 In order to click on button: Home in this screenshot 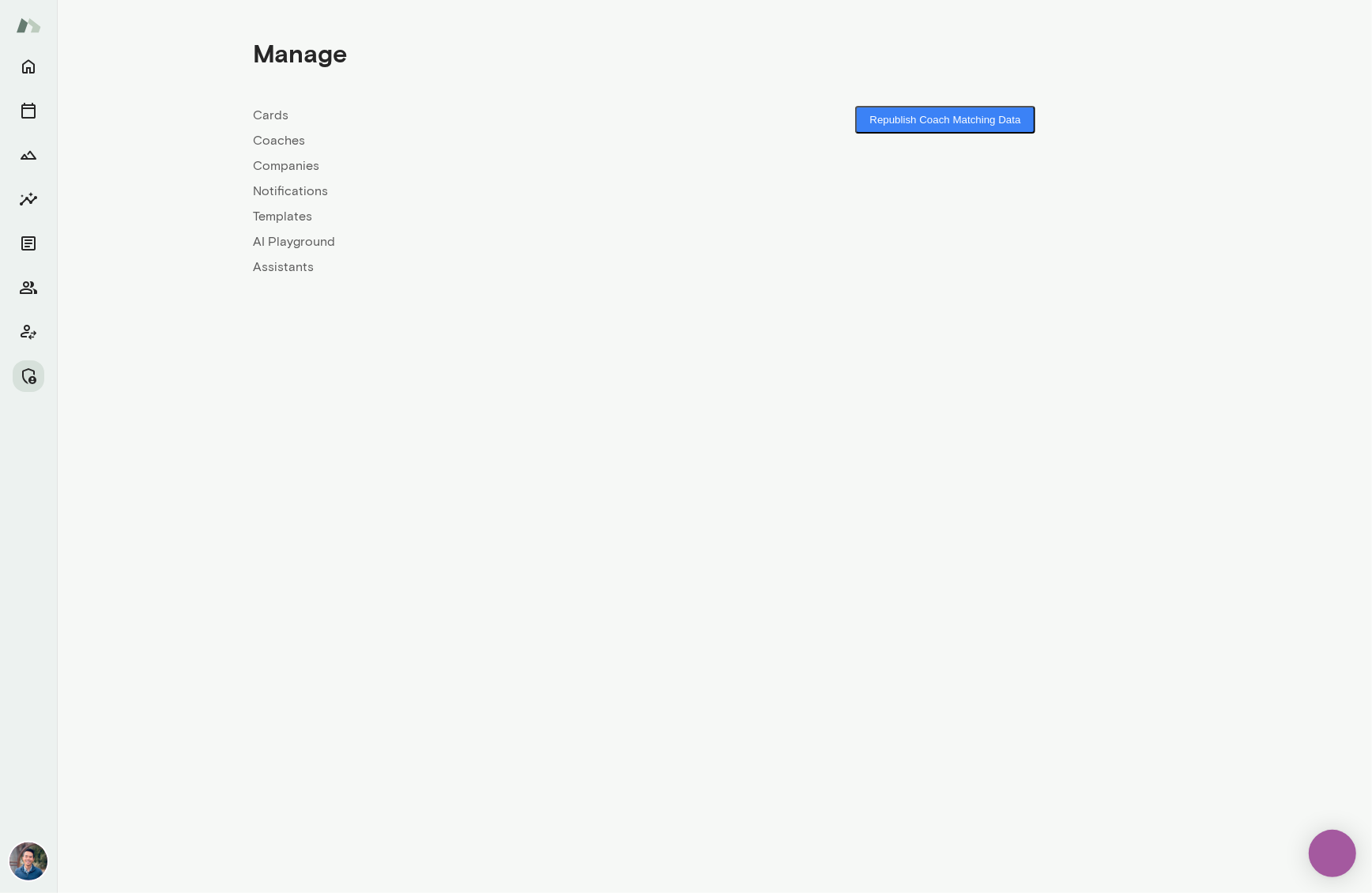, I will do `click(29, 66)`.